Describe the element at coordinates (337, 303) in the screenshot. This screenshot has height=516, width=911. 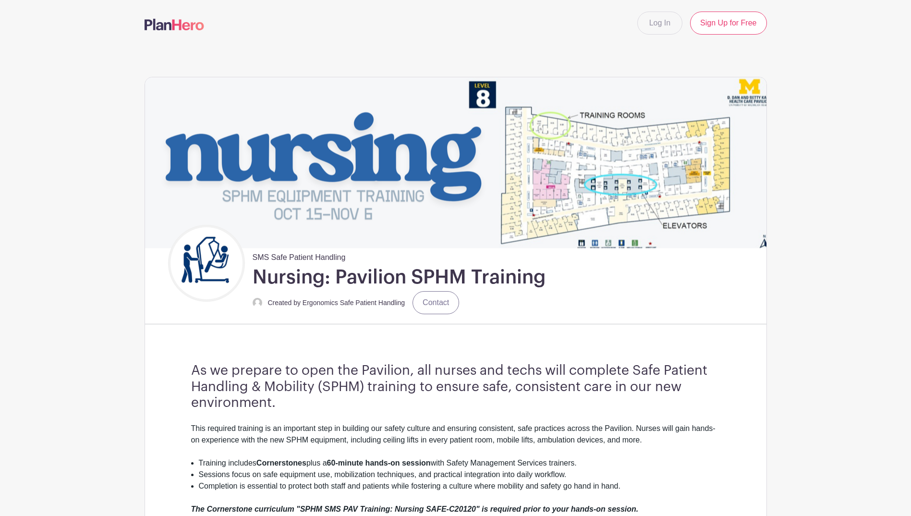
I see `small: Created by Ergonomics Safe Patient Handling` at that location.